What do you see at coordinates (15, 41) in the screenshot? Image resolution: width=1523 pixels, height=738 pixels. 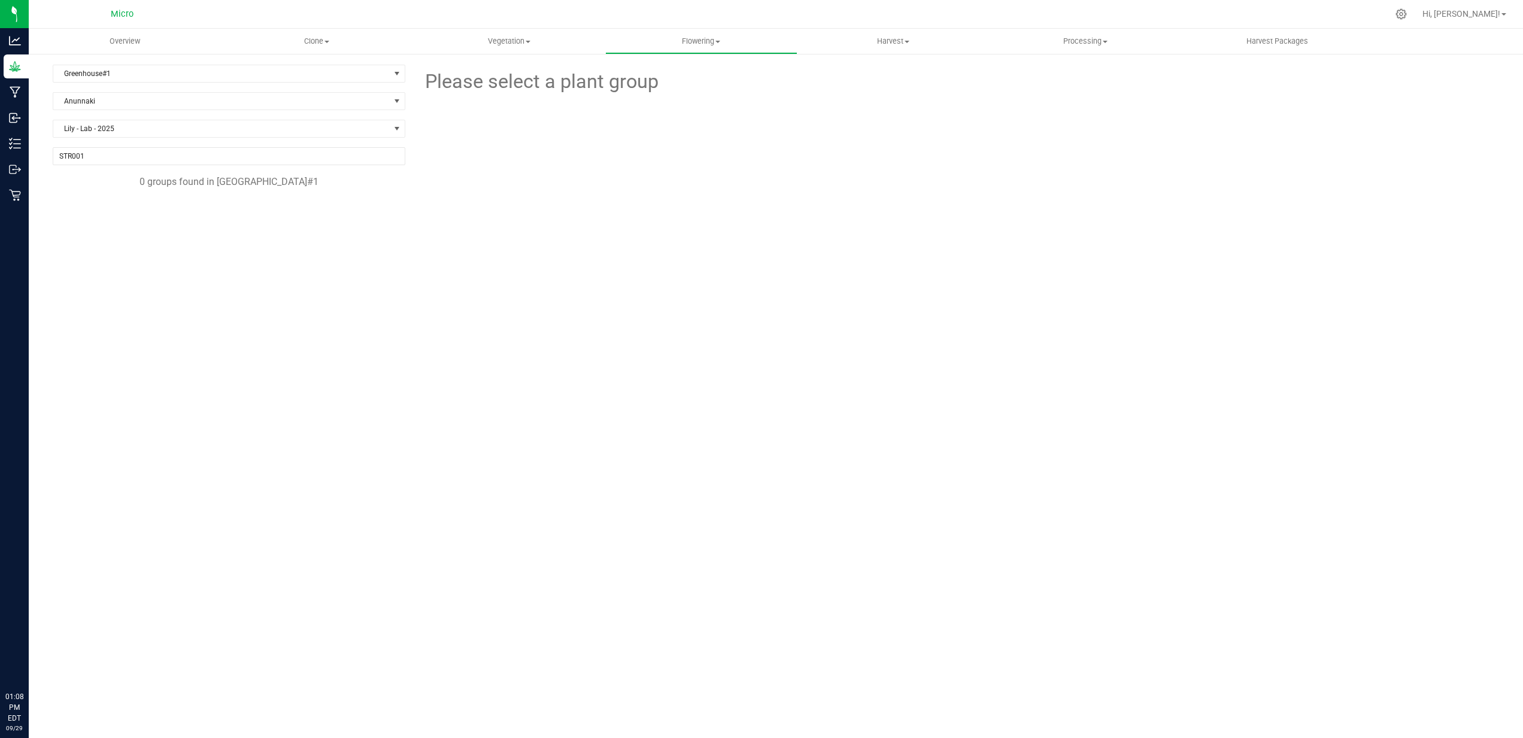 I see `inline-svg: Analytics` at bounding box center [15, 41].